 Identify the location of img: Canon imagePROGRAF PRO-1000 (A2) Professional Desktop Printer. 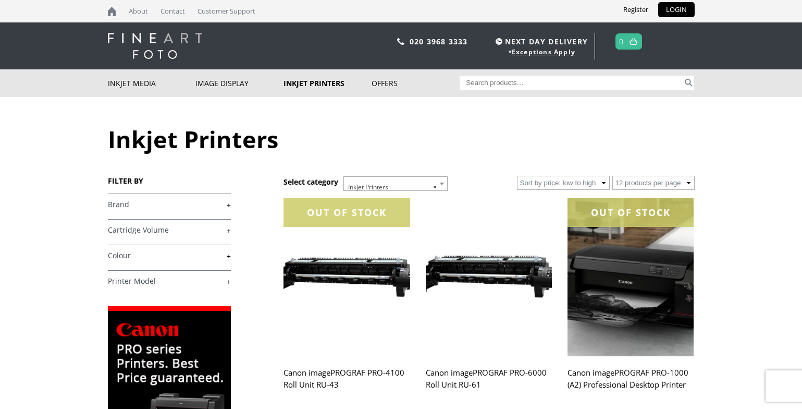
(631, 277).